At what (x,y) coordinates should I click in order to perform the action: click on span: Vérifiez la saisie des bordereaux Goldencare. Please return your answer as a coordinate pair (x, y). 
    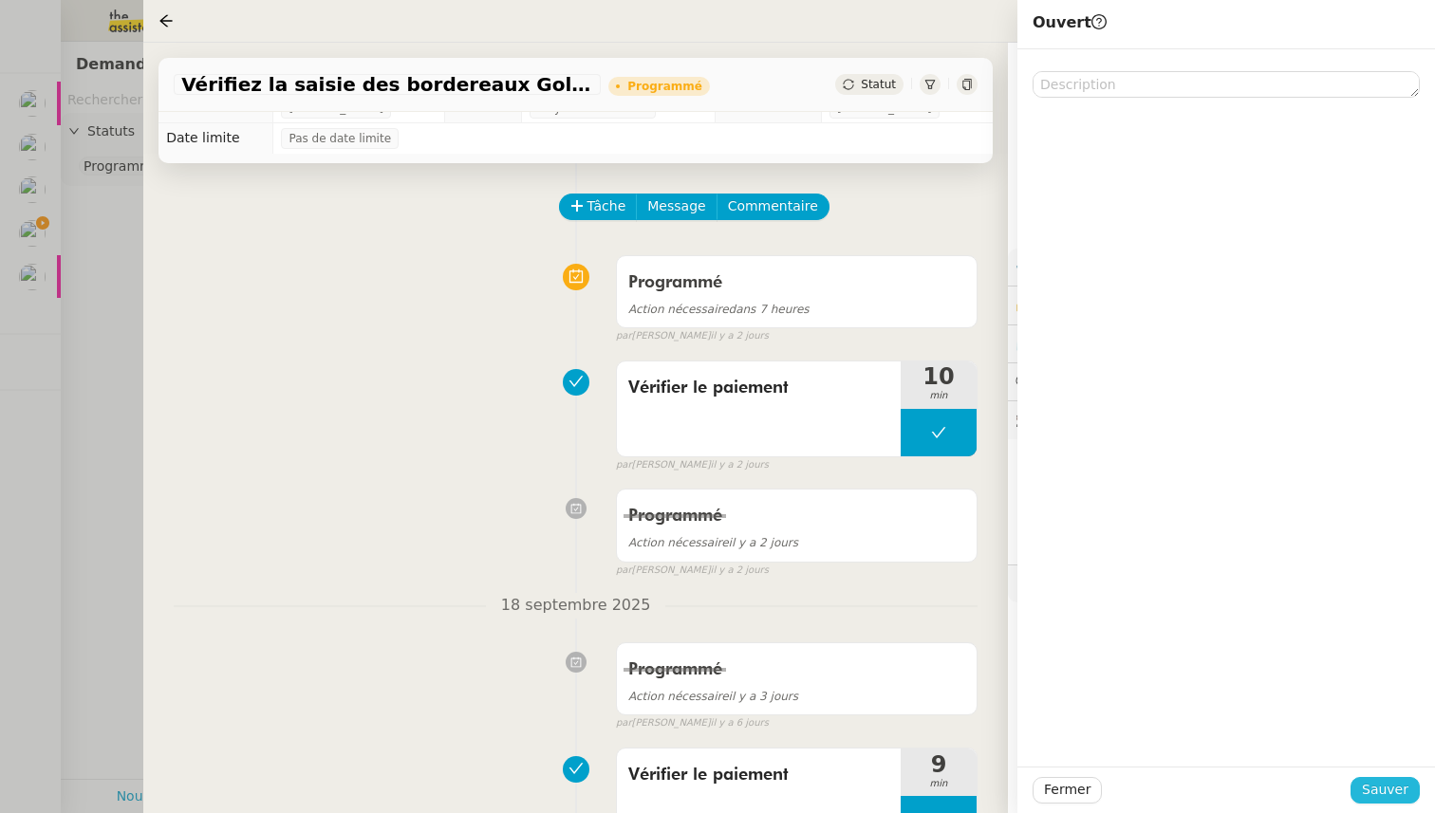
    Looking at the image, I should click on (387, 84).